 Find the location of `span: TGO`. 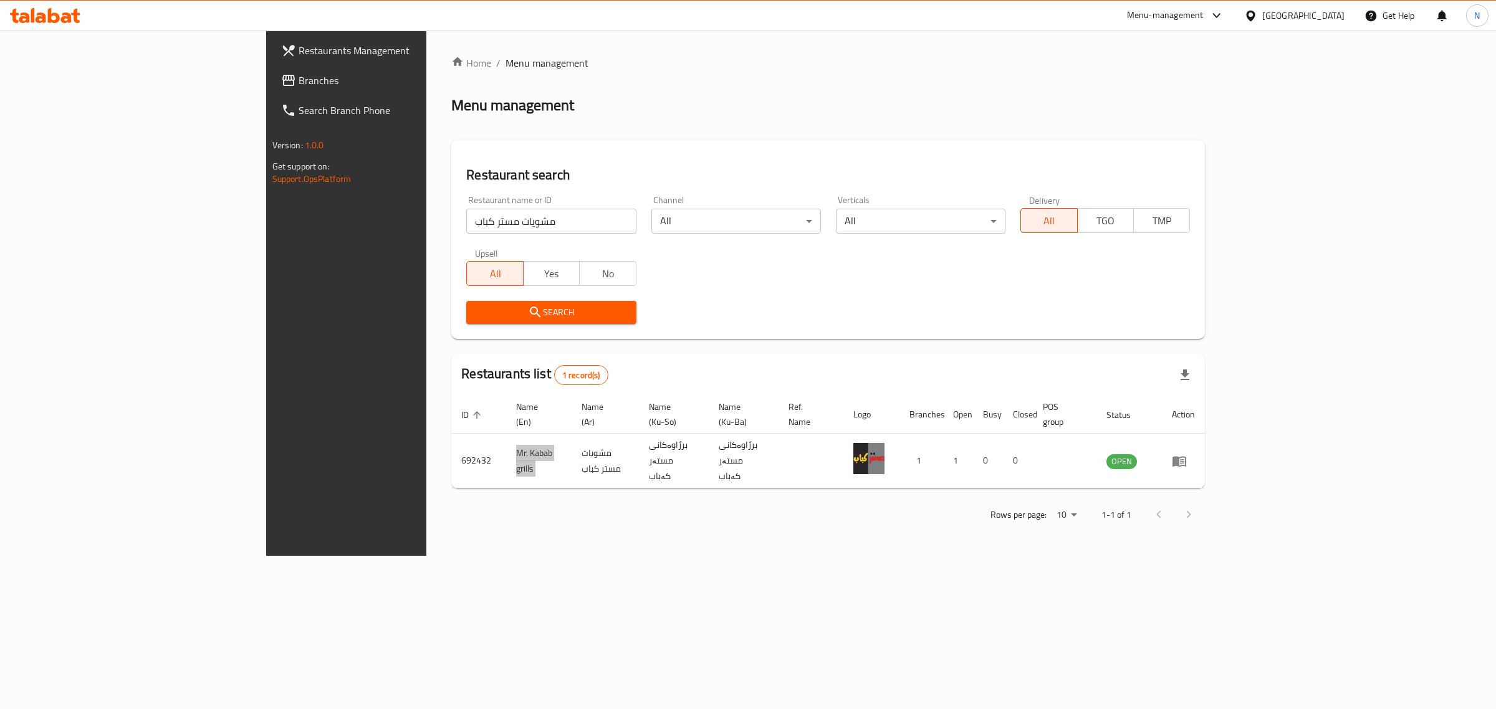

span: TGO is located at coordinates (1106, 221).